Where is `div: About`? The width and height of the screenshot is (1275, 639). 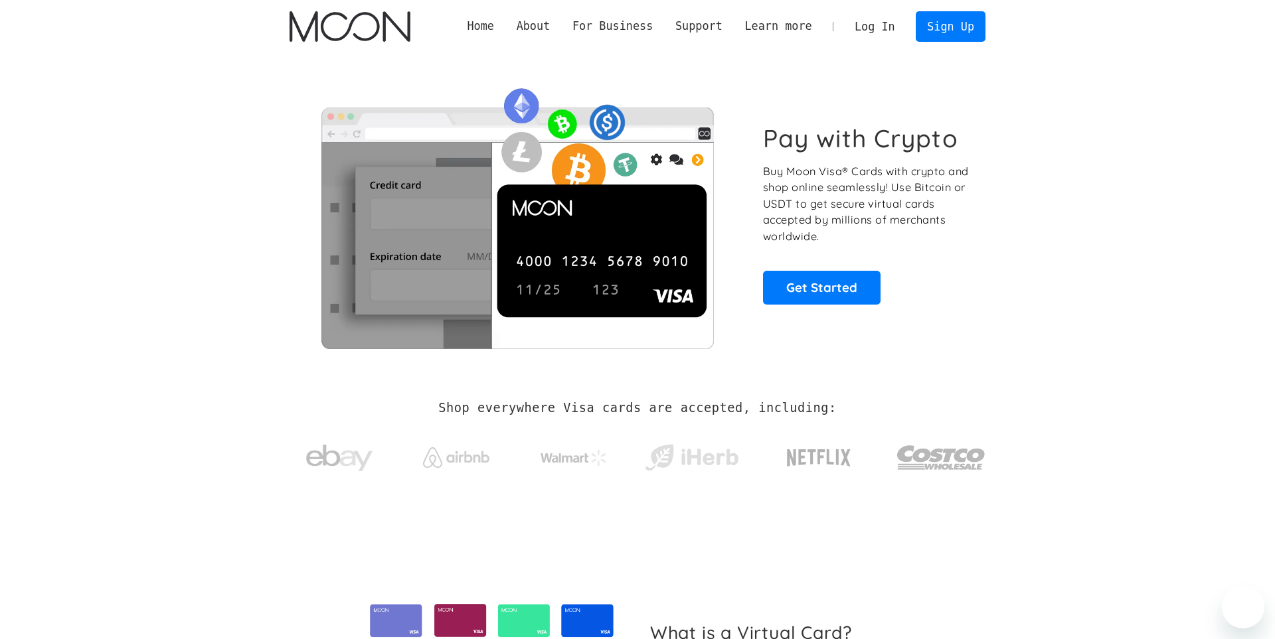 div: About is located at coordinates (533, 26).